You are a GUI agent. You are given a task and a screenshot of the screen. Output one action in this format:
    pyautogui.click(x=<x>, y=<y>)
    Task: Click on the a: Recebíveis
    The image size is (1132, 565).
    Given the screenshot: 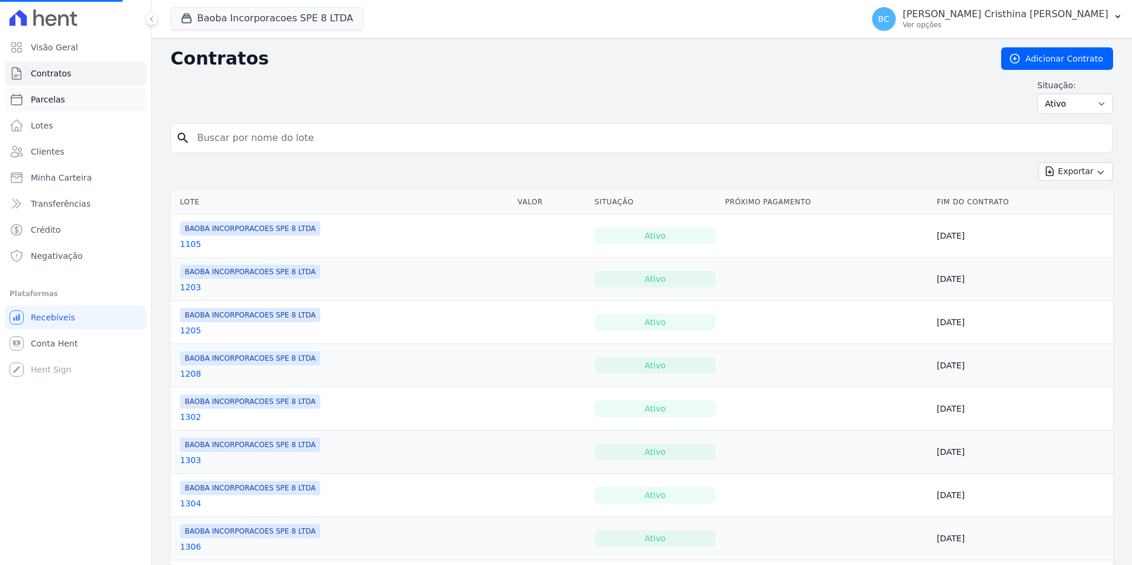 What is the action you would take?
    pyautogui.click(x=75, y=317)
    